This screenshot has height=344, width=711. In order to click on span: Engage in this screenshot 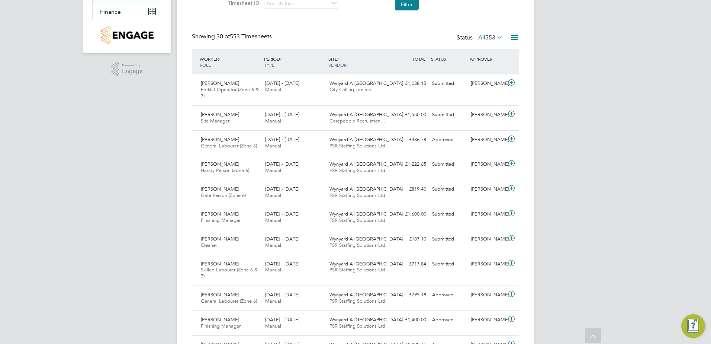, I will do `click(132, 71)`.